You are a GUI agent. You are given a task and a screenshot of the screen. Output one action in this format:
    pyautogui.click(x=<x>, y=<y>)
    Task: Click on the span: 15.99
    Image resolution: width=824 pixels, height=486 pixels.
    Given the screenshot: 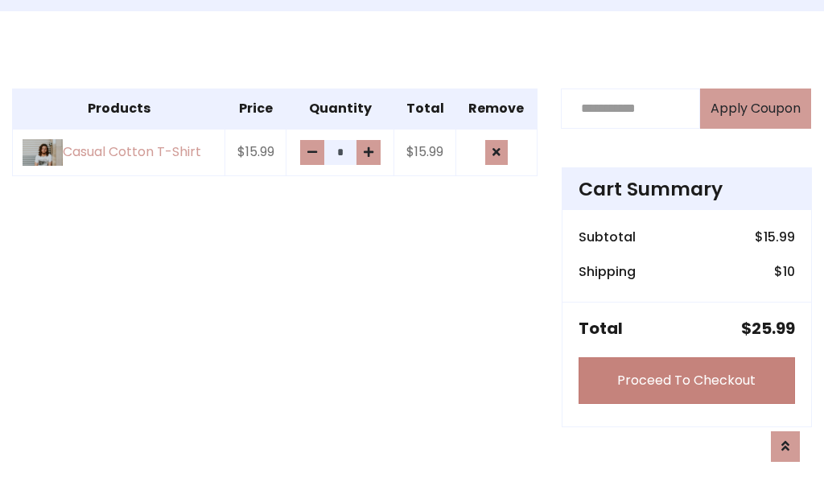 What is the action you would take?
    pyautogui.click(x=779, y=237)
    